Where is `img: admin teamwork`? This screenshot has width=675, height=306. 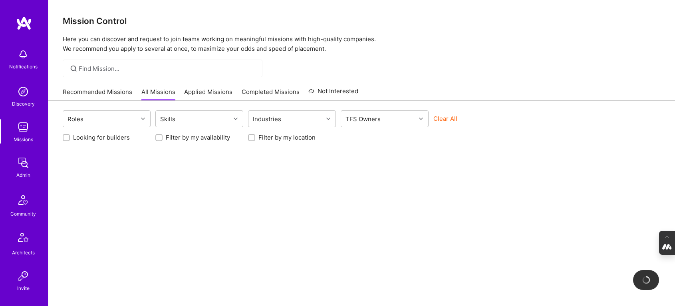
img: admin teamwork is located at coordinates (23, 163).